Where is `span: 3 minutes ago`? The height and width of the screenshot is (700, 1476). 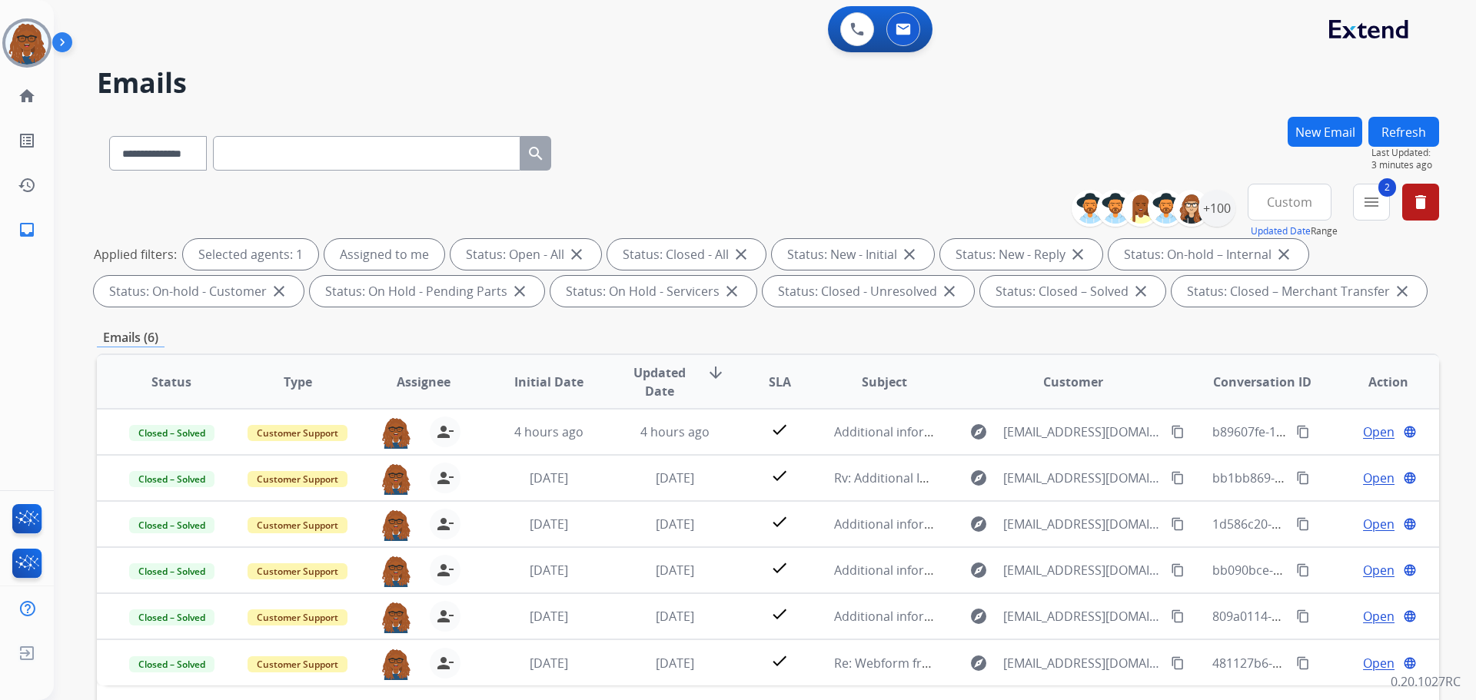 span: 3 minutes ago is located at coordinates (1405, 165).